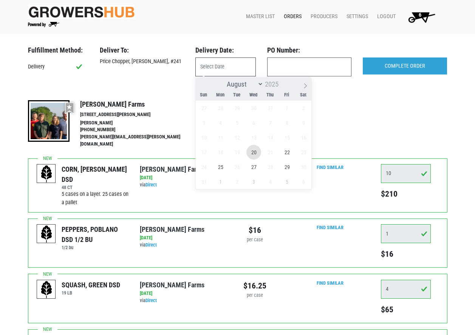 This screenshot has height=335, width=475. What do you see at coordinates (220, 122) in the screenshot?
I see `span: August 4, 2025` at bounding box center [220, 122].